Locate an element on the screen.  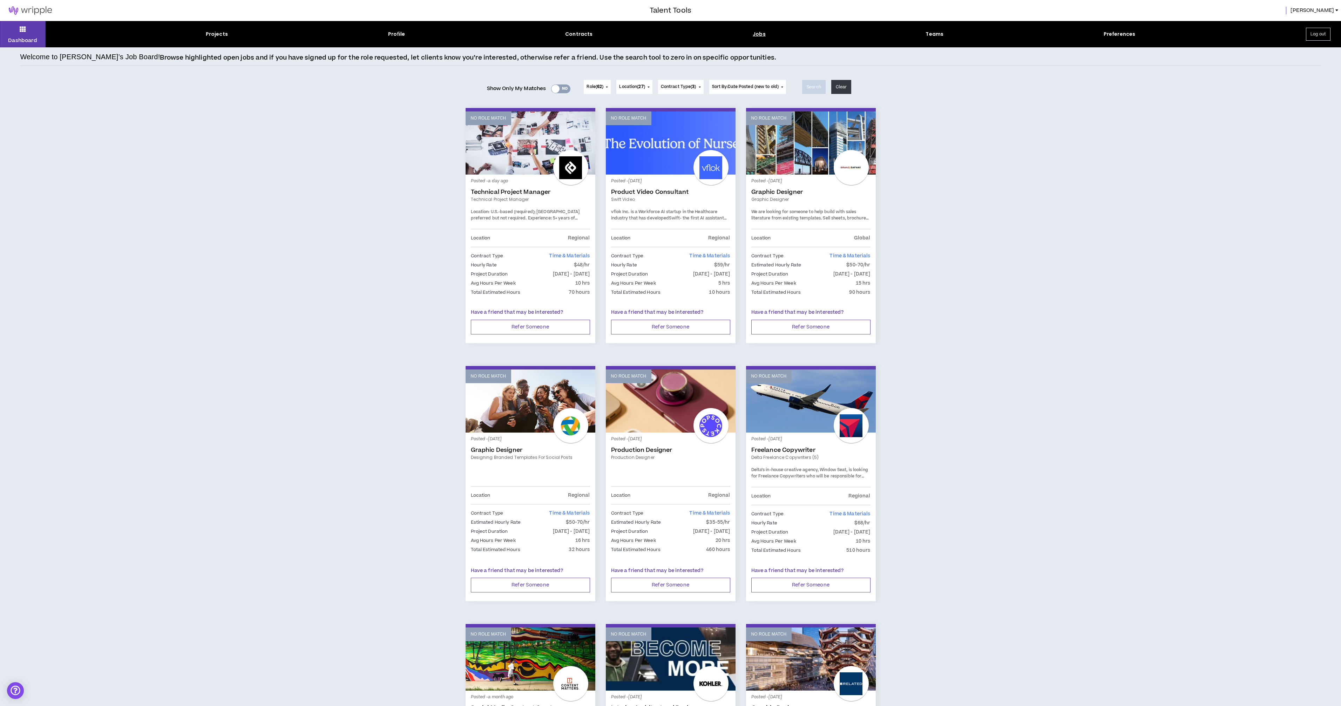
span: 3 is located at coordinates (693, 87).